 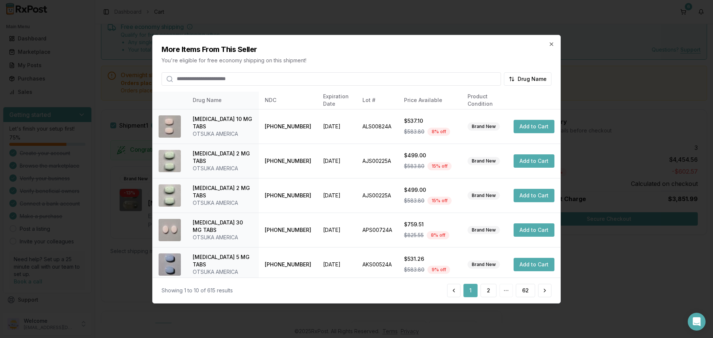 I want to click on td: AKS00524A, so click(x=377, y=265).